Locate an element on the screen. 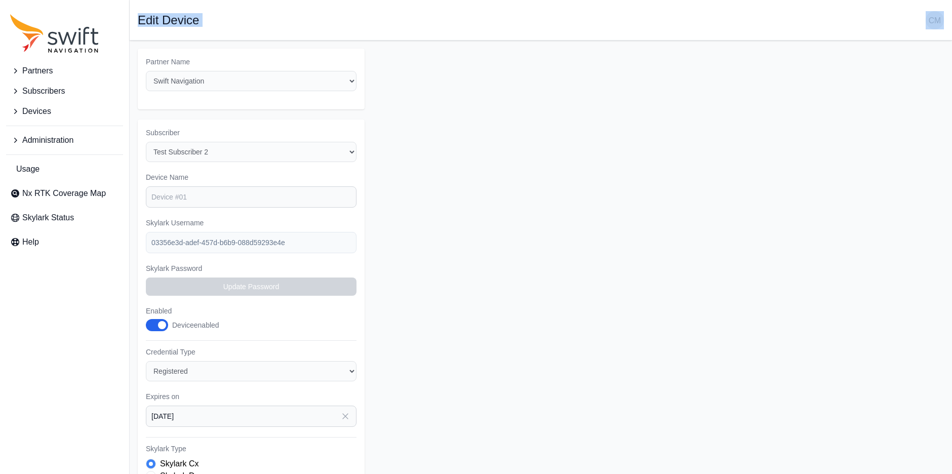 Image resolution: width=952 pixels, height=474 pixels. button: Partners is located at coordinates (64, 71).